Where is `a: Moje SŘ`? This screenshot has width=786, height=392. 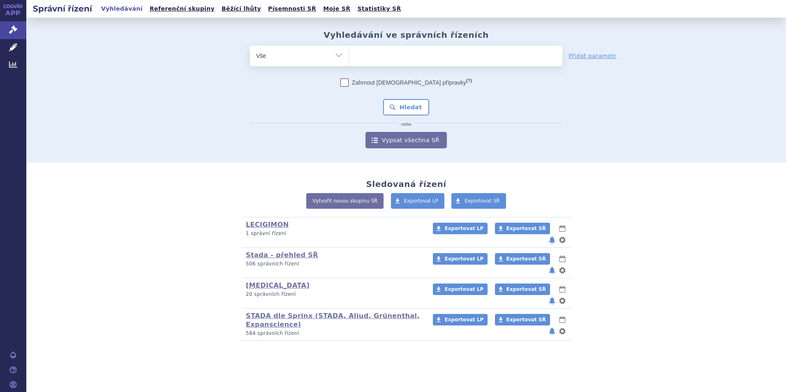
a: Moje SŘ is located at coordinates (337, 9).